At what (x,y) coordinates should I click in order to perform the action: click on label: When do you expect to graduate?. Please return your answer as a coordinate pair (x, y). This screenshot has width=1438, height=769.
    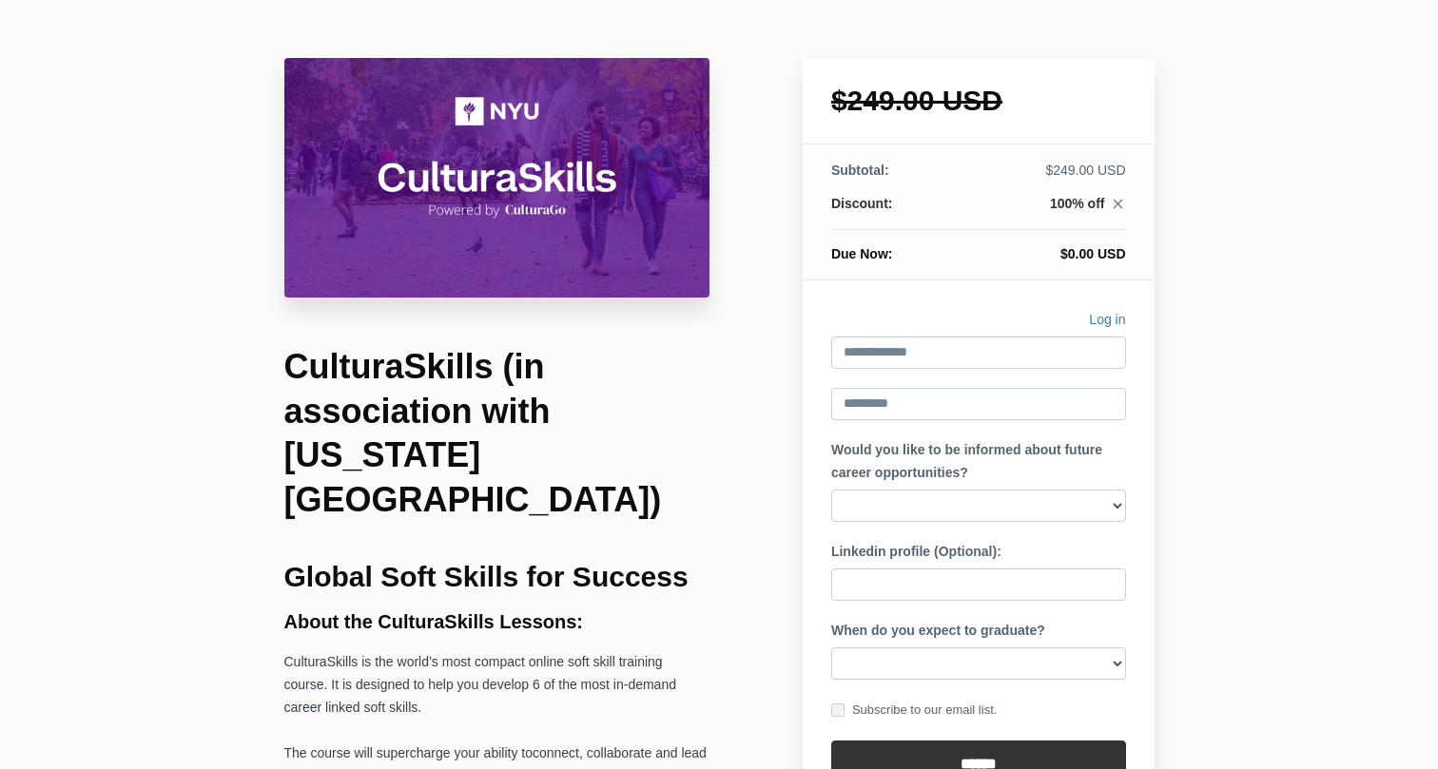
    Looking at the image, I should click on (938, 631).